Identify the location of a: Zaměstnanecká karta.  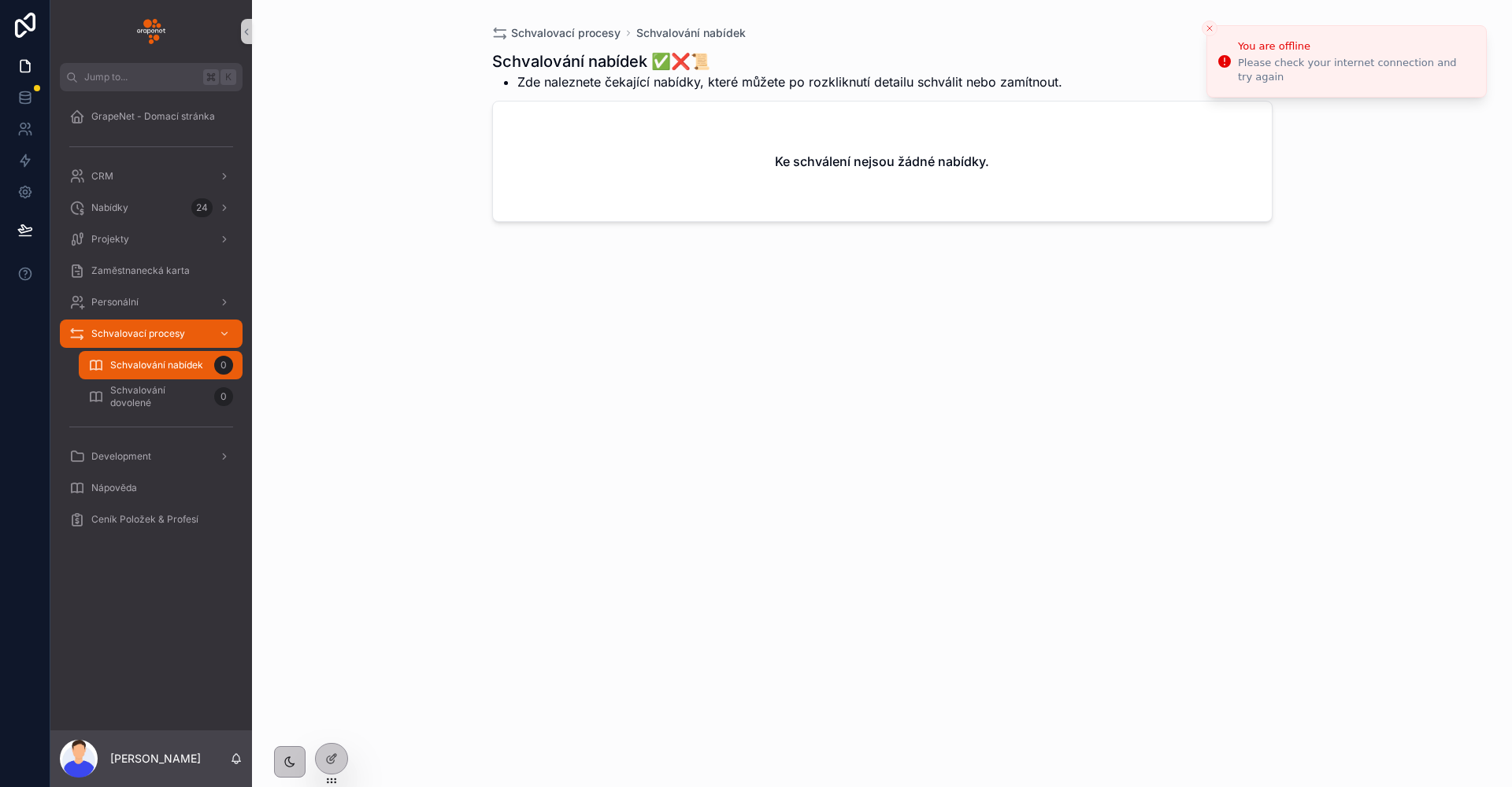
(151, 271).